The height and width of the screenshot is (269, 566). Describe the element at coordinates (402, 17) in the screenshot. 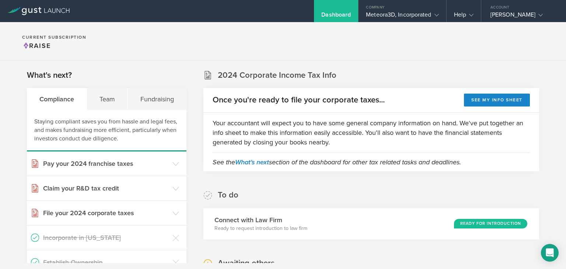

I see `div: Meteora3D, Incorporated` at that location.